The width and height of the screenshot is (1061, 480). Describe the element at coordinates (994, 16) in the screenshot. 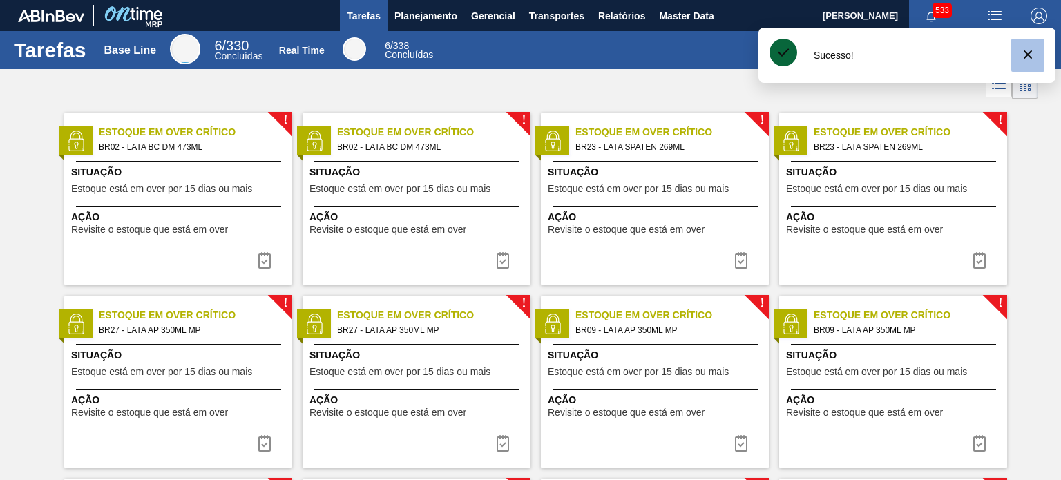

I see `img: userActions` at that location.